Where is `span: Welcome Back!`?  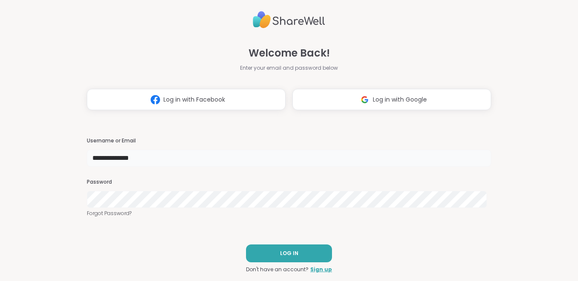
span: Welcome Back! is located at coordinates (289, 53).